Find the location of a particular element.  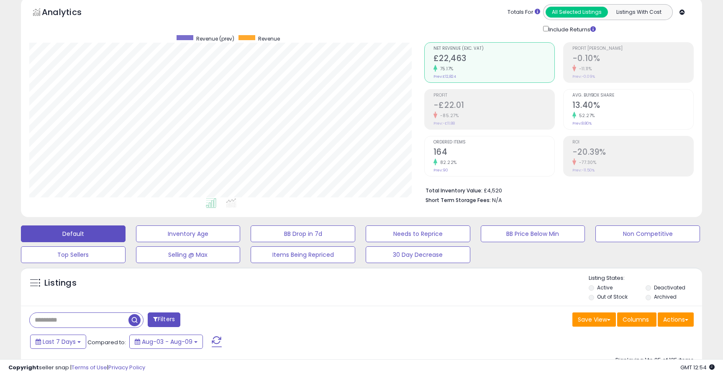

label: Deactivated is located at coordinates (670, 288).